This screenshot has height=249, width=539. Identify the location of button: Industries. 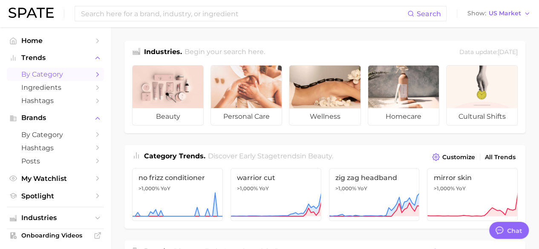
(55, 218).